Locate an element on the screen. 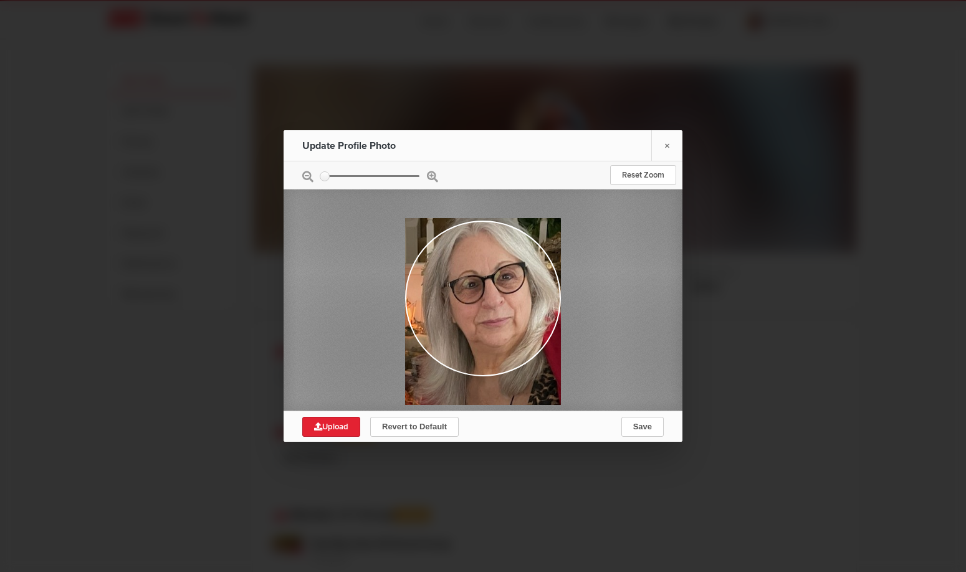 The width and height of the screenshot is (966, 572). div: Update Profile Photo is located at coordinates (371, 146).